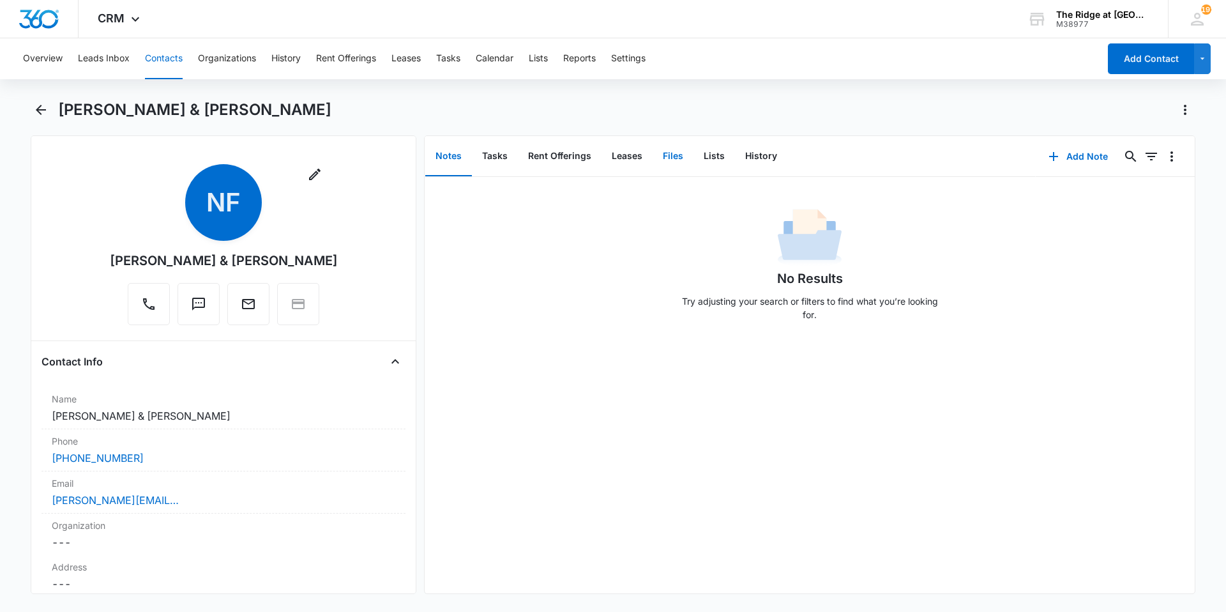  I want to click on button: Actions, so click(1185, 110).